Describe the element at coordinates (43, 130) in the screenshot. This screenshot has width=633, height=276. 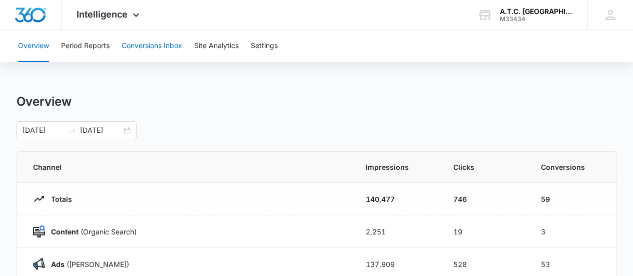
I see `input: Start date` at that location.